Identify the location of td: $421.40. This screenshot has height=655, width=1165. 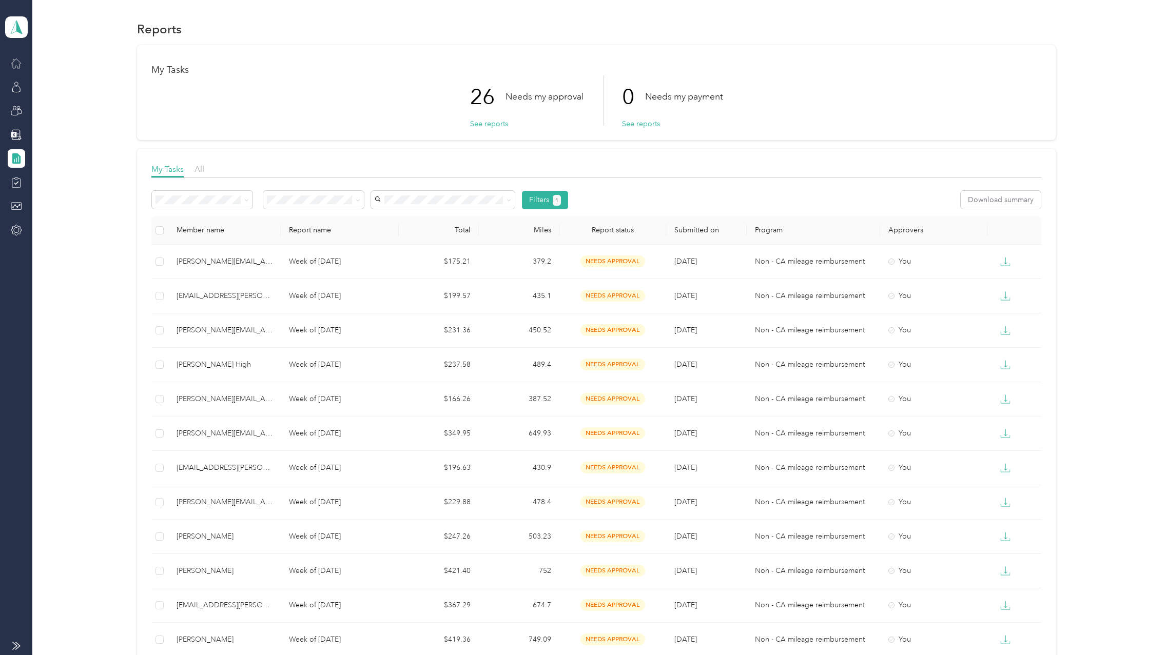
(439, 571).